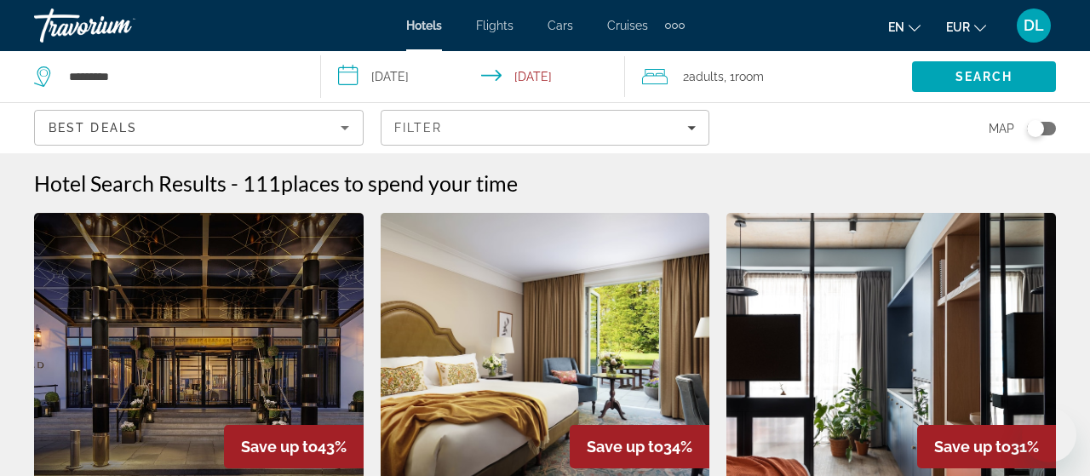 This screenshot has height=476, width=1090. What do you see at coordinates (294, 446) in the screenshot?
I see `div: 43%` at bounding box center [294, 446].